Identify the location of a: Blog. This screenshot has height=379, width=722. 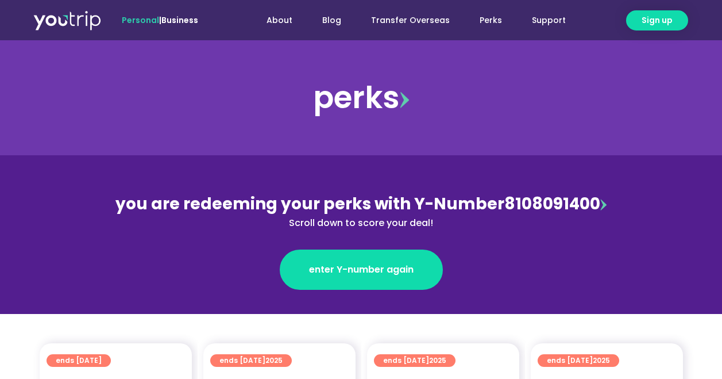
(332, 20).